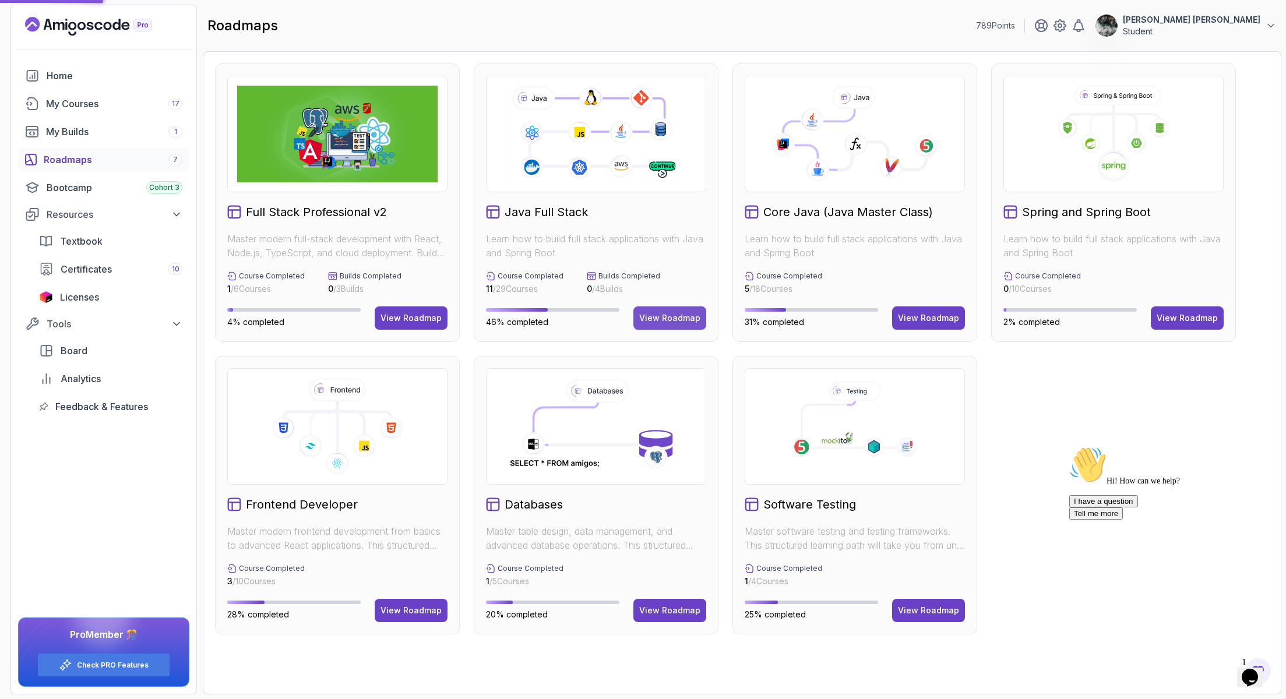 This screenshot has height=699, width=1286. What do you see at coordinates (525, 289) in the screenshot?
I see `p: / 29 Courses` at bounding box center [525, 289].